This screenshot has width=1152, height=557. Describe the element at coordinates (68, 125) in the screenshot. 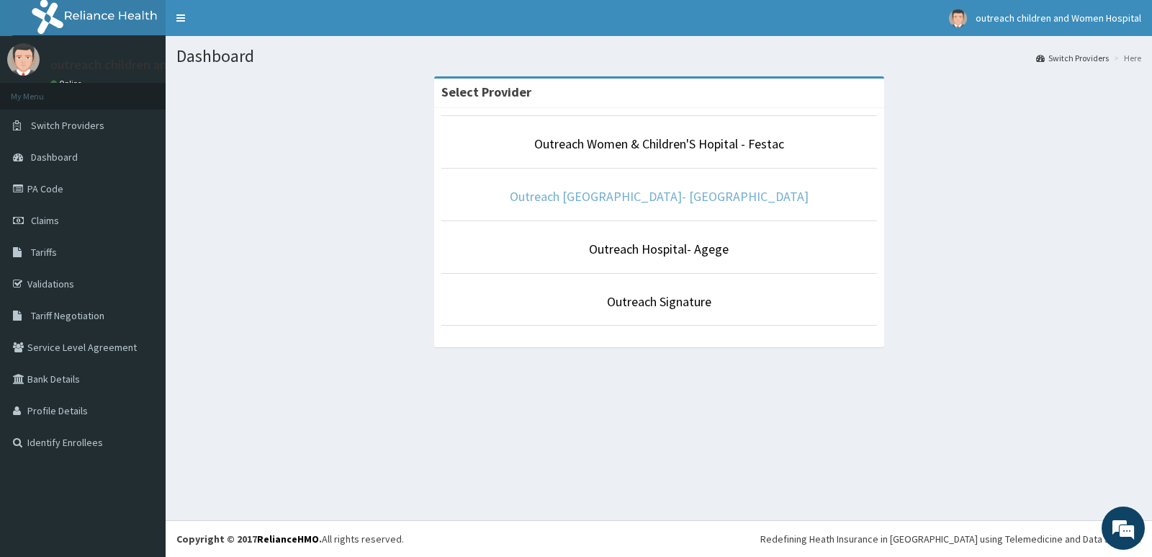

I see `span: Switch Providers` at that location.